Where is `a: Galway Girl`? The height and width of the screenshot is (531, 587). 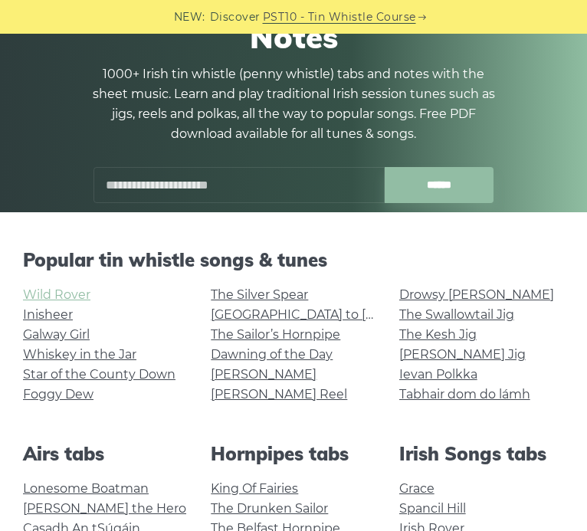 a: Galway Girl is located at coordinates (56, 334).